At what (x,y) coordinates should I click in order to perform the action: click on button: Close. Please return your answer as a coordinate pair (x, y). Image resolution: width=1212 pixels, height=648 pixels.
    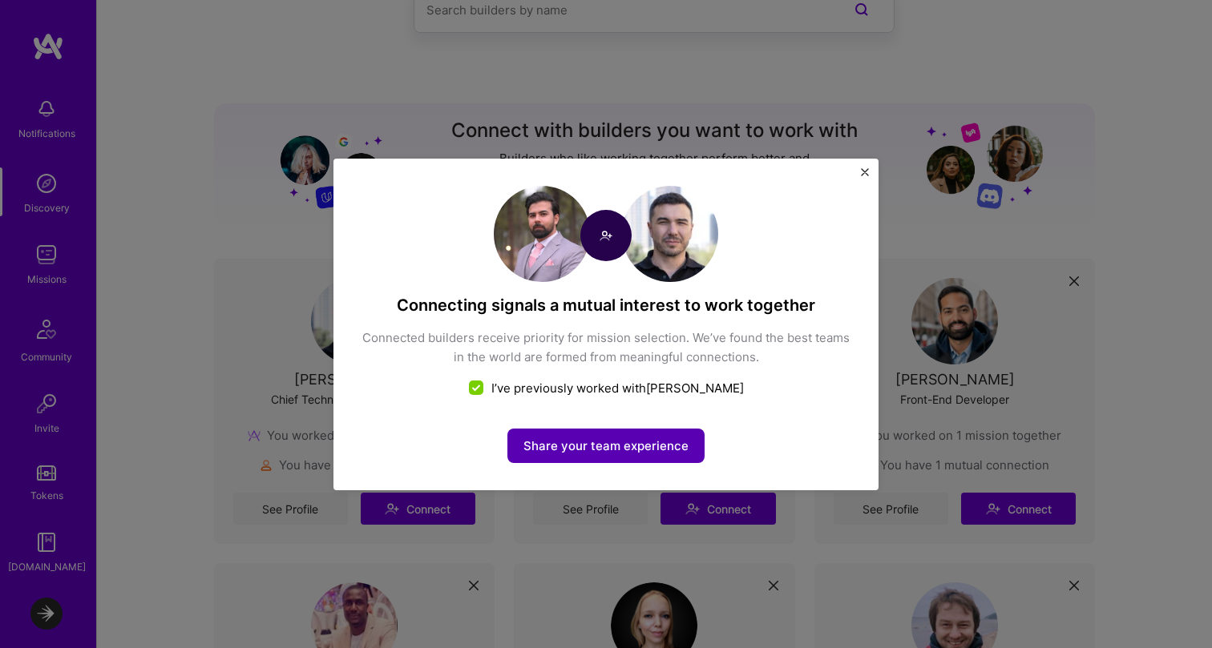
    Looking at the image, I should click on (865, 176).